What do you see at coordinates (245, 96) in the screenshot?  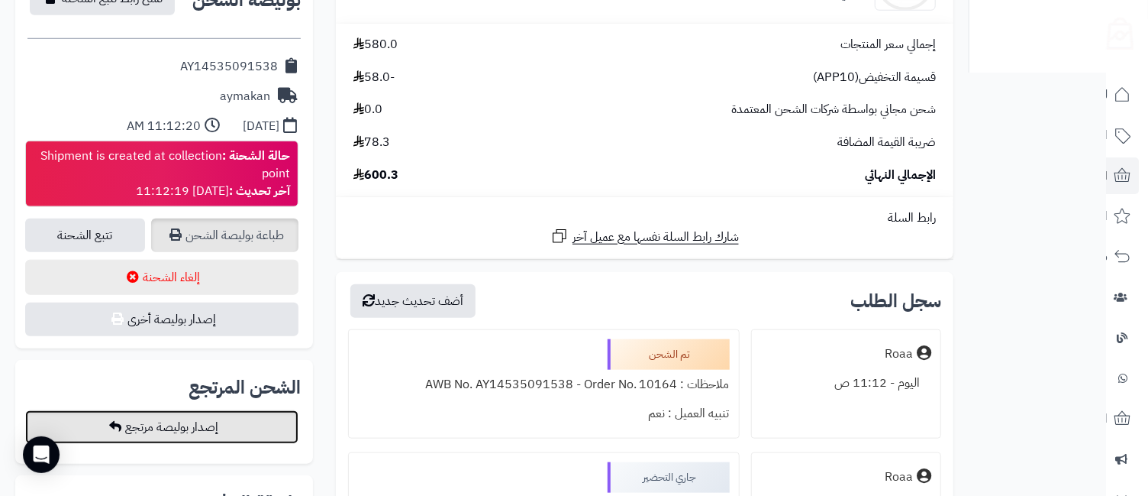 I see `div: aymakan` at bounding box center [245, 96].